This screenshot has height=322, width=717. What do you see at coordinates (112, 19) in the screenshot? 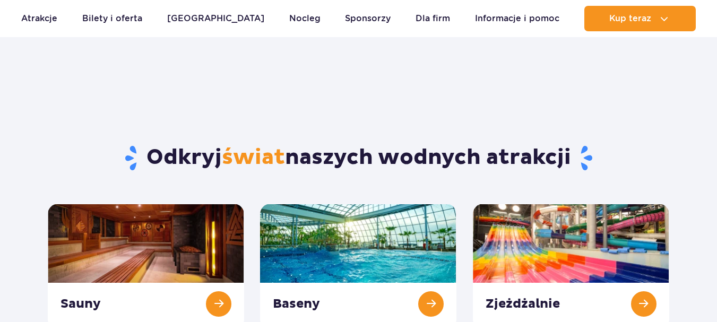
I see `a: Bilety i oferta` at bounding box center [112, 19].